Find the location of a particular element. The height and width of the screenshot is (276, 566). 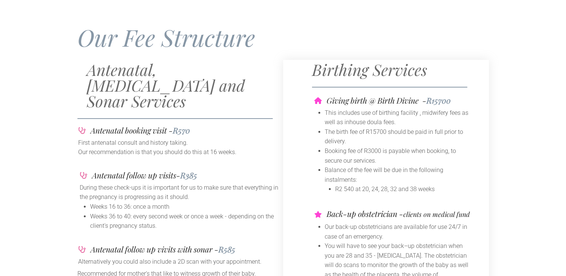

span: R385 is located at coordinates (188, 175).